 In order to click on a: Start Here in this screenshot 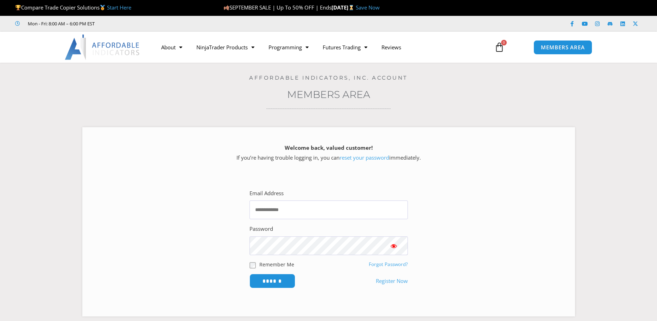, I will do `click(119, 7)`.